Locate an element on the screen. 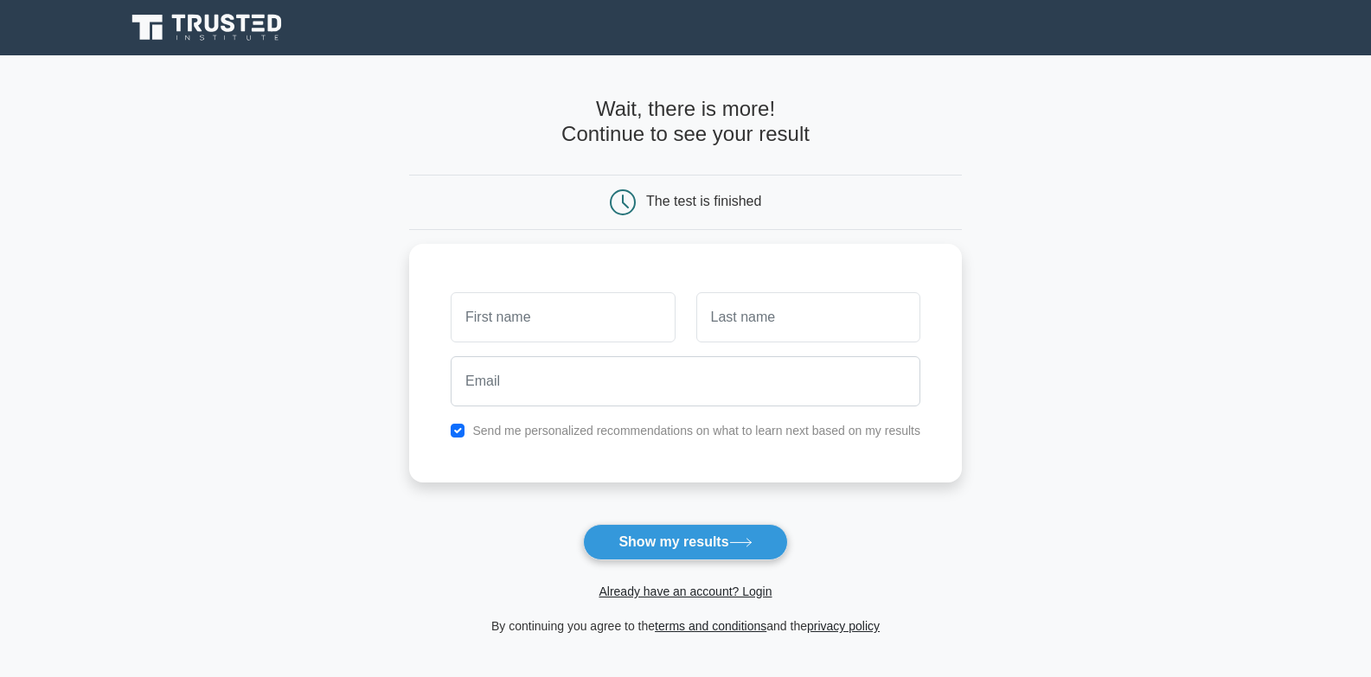 Image resolution: width=1371 pixels, height=677 pixels. div: By continuing you agree to the and the is located at coordinates (685, 626).